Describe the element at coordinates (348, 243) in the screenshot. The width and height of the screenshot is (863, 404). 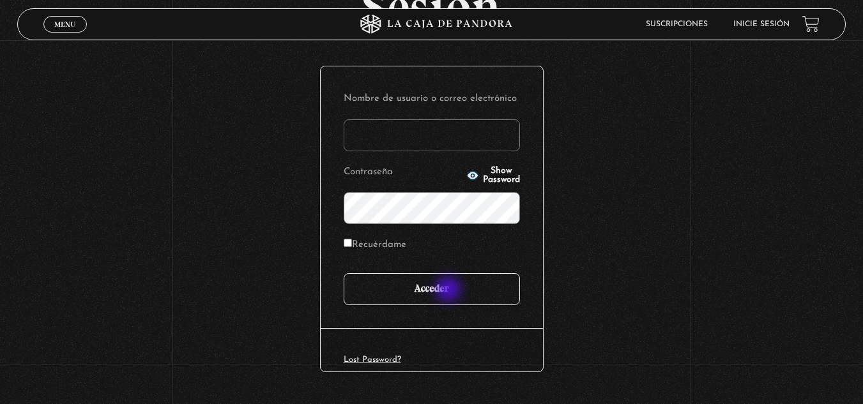
I see `input: Recuérdame` at that location.